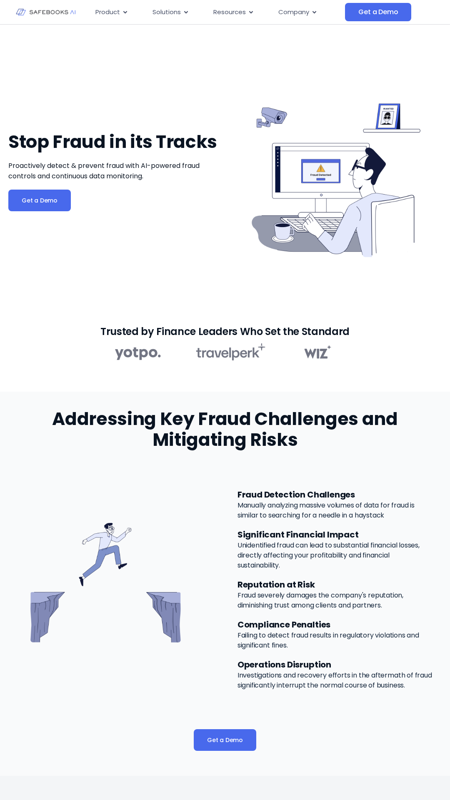  What do you see at coordinates (217, 12) in the screenshot?
I see `nav: Menu` at bounding box center [217, 12].